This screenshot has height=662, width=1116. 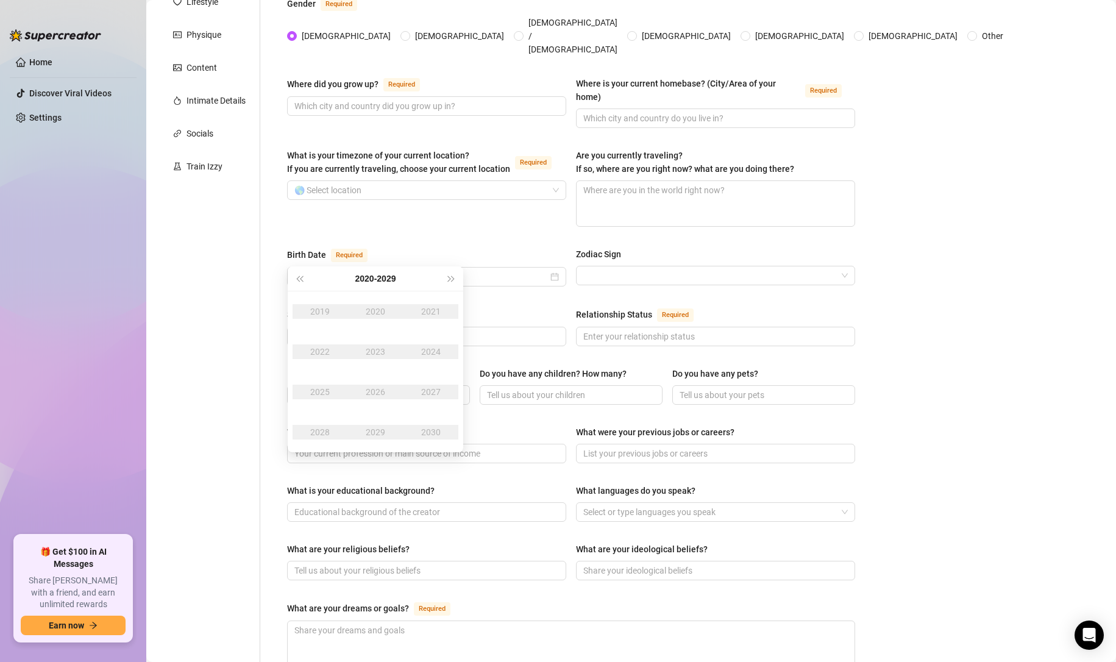 I want to click on label: What languages do you speak?, so click(x=640, y=491).